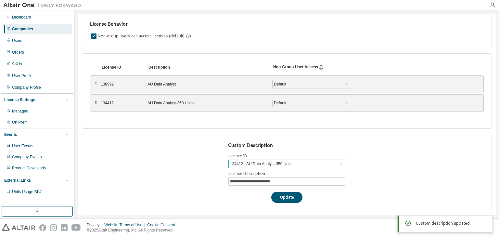 Image resolution: width=499 pixels, height=237 pixels. What do you see at coordinates (10, 135) in the screenshot?
I see `div: Events` at bounding box center [10, 135].